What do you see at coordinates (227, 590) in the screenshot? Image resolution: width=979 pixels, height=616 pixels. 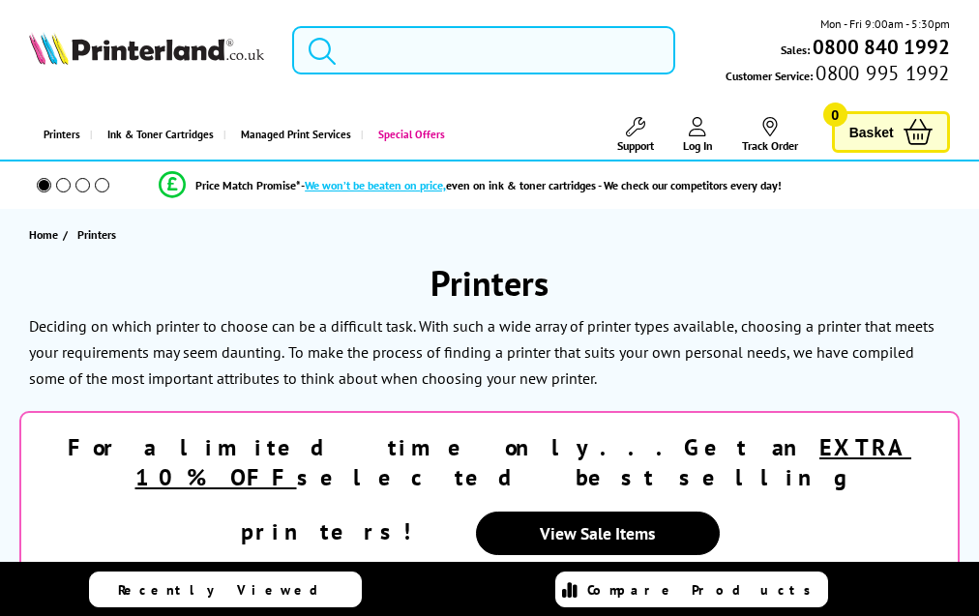 I see `span: Recently Viewed` at bounding box center [227, 590].